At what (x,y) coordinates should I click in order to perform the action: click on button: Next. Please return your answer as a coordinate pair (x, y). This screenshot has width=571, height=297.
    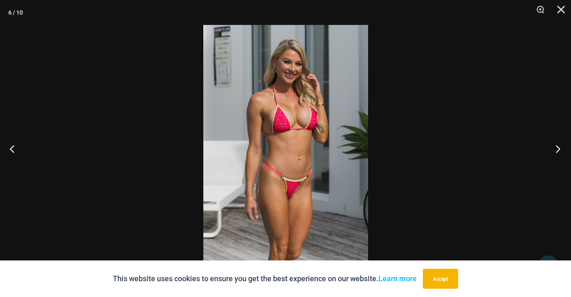
    Looking at the image, I should click on (555, 149).